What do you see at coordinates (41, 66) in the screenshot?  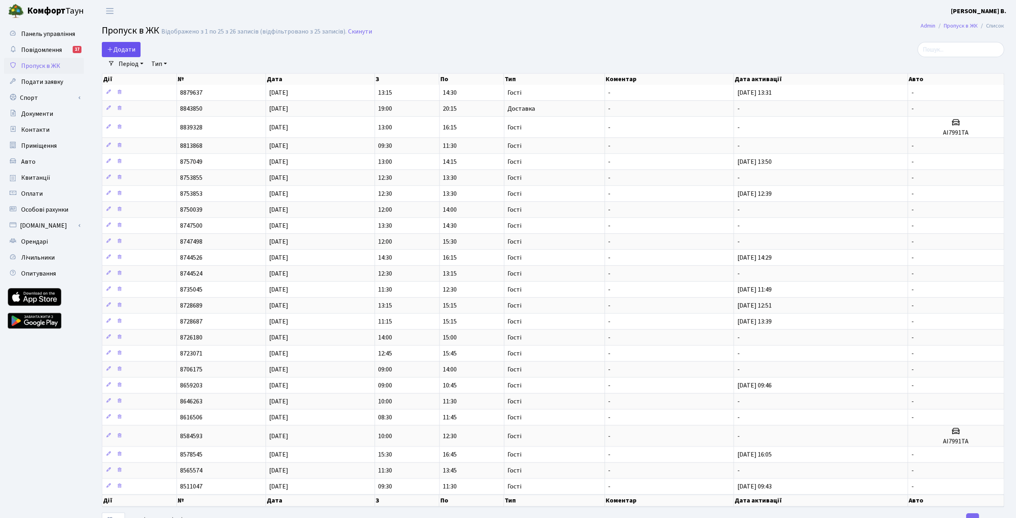 I see `span: Пропуск в ЖК` at bounding box center [41, 66].